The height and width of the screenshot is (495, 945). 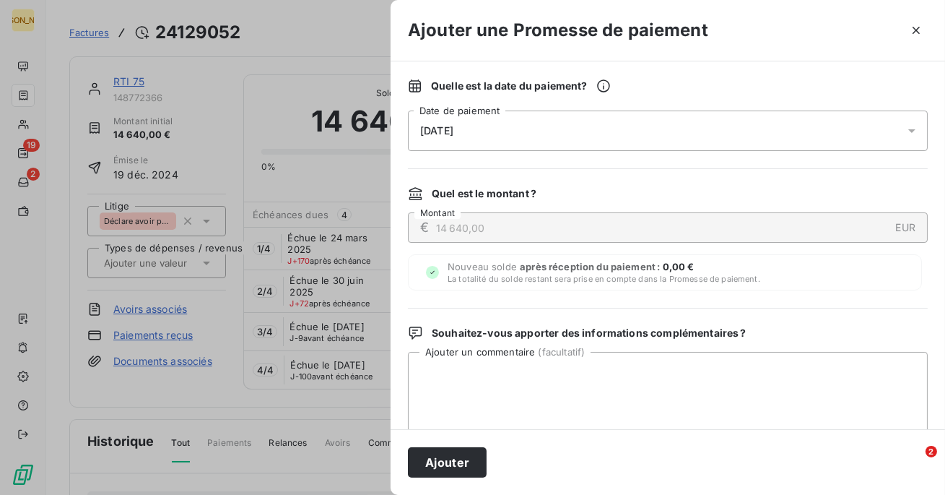 What do you see at coordinates (591, 266) in the screenshot?
I see `span: après réception du paiement :` at bounding box center [591, 266].